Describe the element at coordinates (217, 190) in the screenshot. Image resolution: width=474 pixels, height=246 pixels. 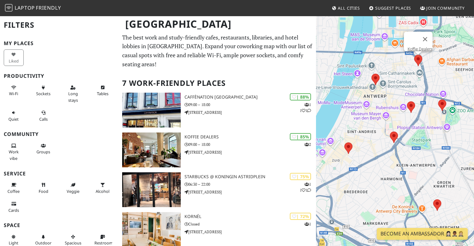
I see `a: Starbucks @ Koningin Astridplein | 75% 111 Starbucks @ Koningin Astridplein 06:30 – 22:00 [STREET...` at that location.